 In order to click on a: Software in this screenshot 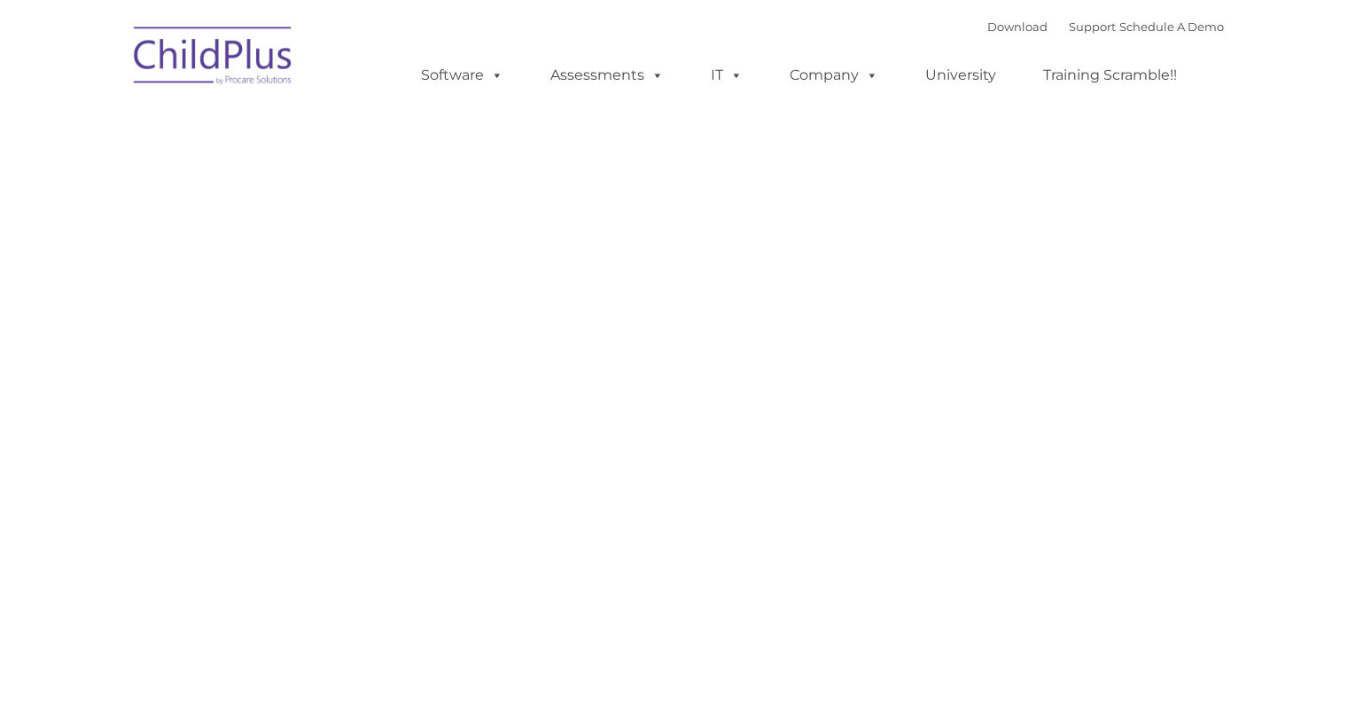, I will do `click(462, 75)`.